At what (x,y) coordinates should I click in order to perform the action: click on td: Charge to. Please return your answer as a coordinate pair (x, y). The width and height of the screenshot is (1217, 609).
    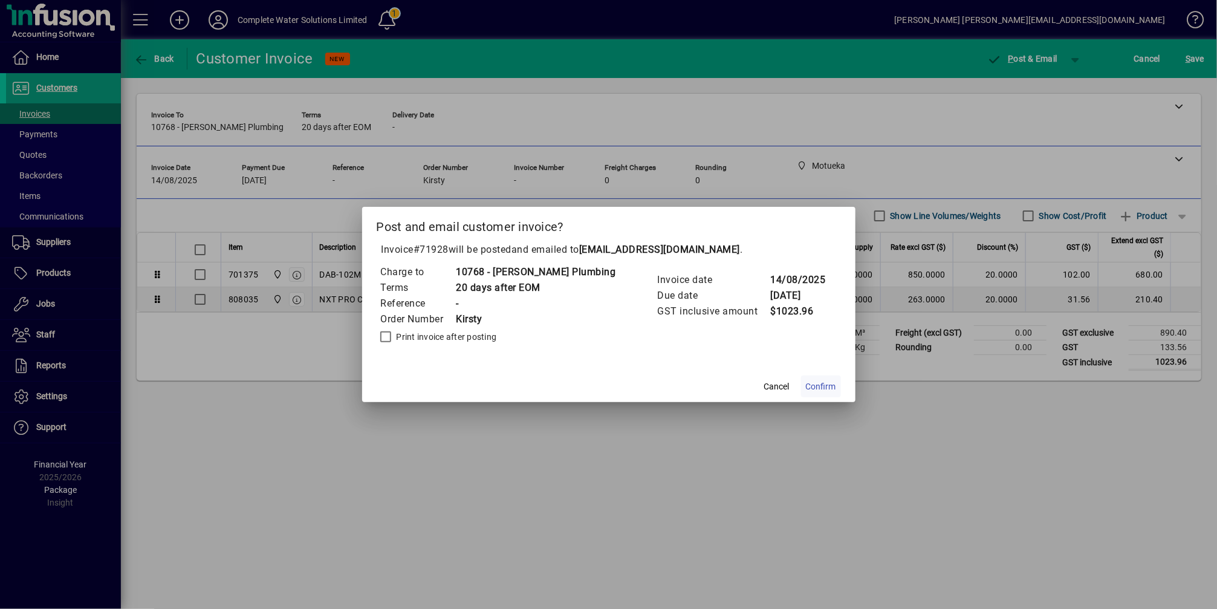
    Looking at the image, I should click on (418, 272).